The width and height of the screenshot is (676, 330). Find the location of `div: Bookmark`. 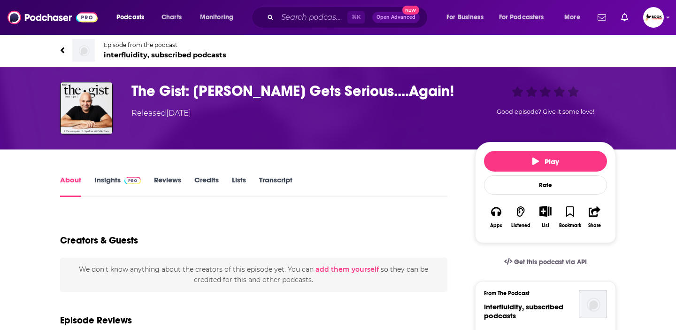

div: Bookmark is located at coordinates (570, 225).